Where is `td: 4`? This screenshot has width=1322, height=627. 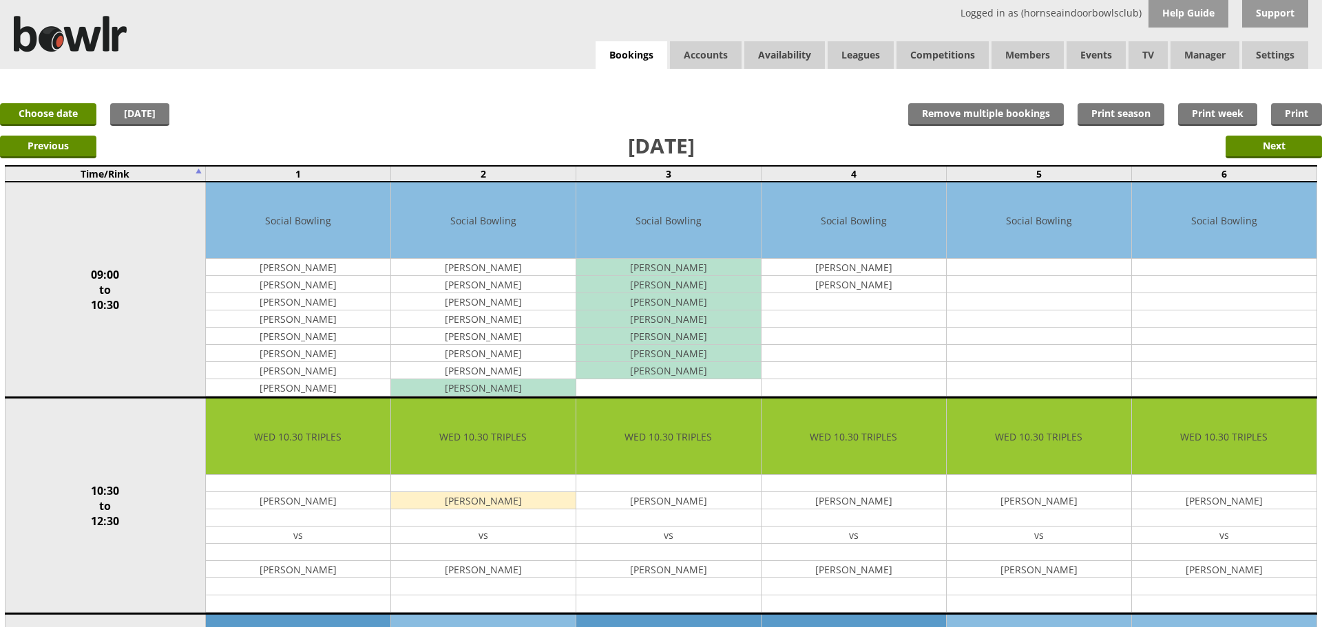
td: 4 is located at coordinates (853, 174).